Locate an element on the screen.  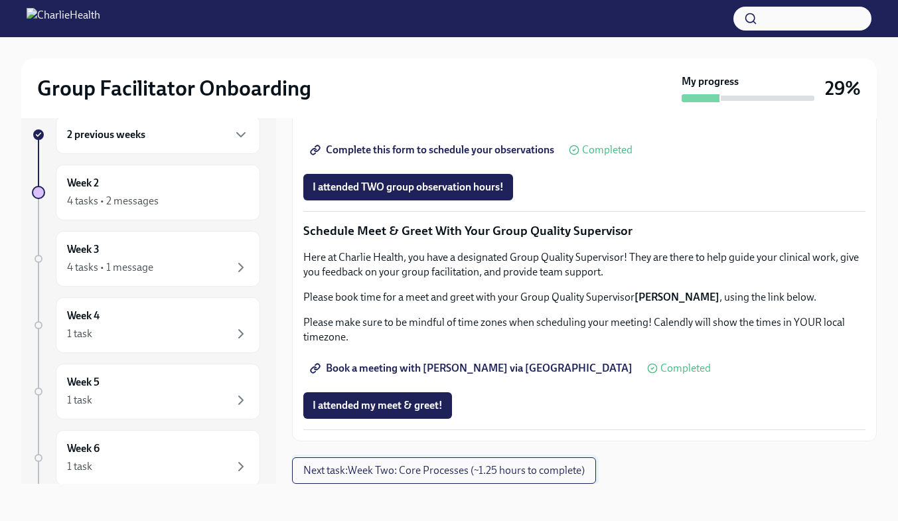
span: Next task : Week Two: Core Processes (~1.25 hours to complete) is located at coordinates (444, 470).